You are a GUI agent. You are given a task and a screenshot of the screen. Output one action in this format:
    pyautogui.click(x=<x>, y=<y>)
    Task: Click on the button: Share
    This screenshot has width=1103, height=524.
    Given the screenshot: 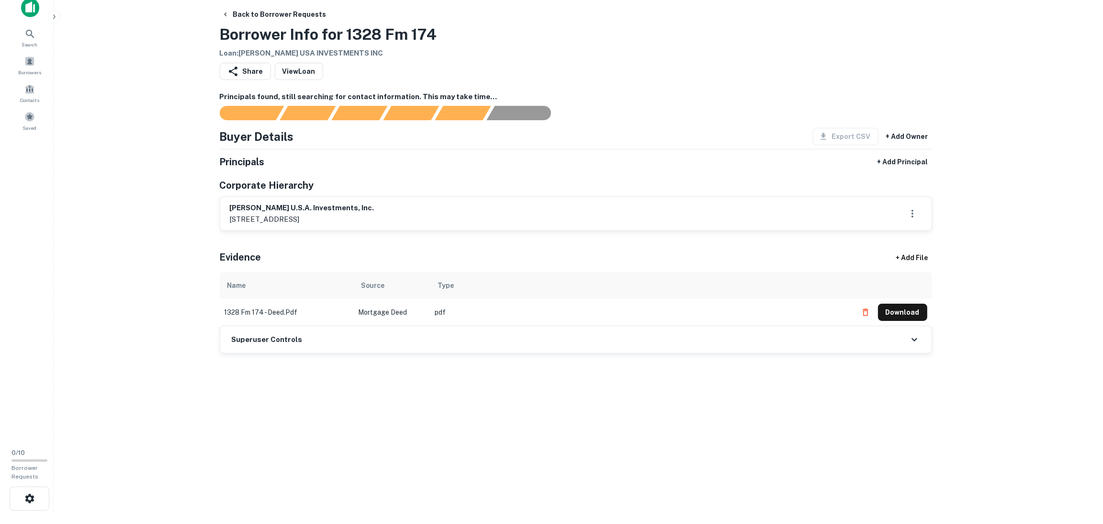 What is the action you would take?
    pyautogui.click(x=239, y=71)
    